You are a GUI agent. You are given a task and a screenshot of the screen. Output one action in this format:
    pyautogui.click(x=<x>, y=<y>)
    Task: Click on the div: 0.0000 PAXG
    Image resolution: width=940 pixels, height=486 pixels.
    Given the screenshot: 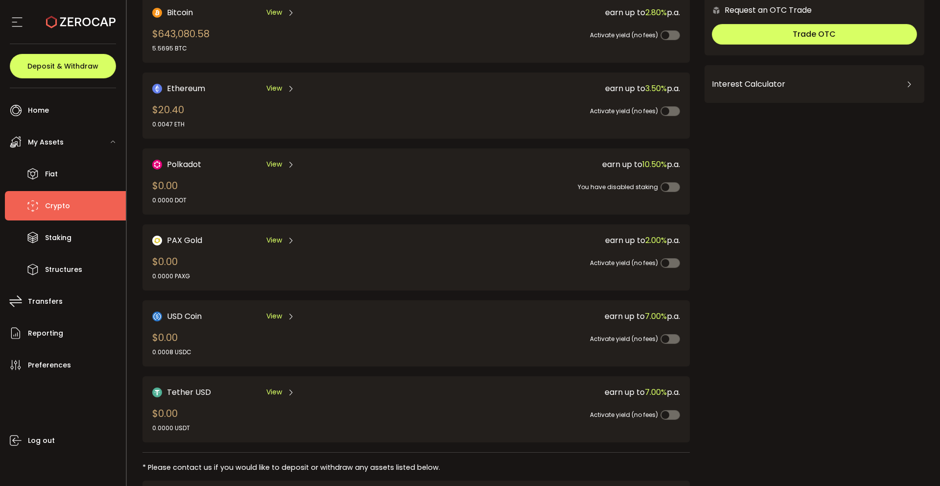 What is the action you would take?
    pyautogui.click(x=171, y=276)
    